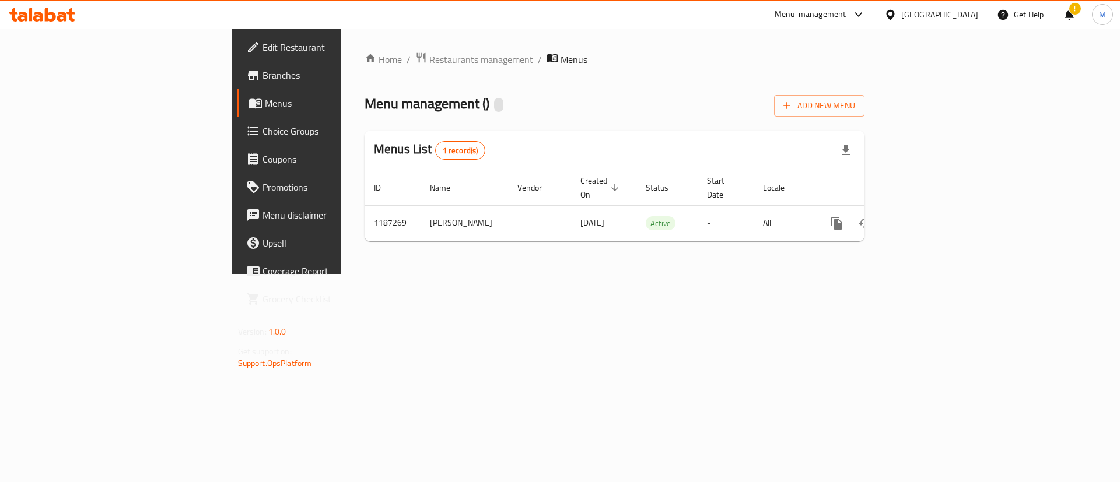 The width and height of the screenshot is (1120, 482). What do you see at coordinates (328, 215) in the screenshot?
I see `a: Menu disclaimer` at bounding box center [328, 215].